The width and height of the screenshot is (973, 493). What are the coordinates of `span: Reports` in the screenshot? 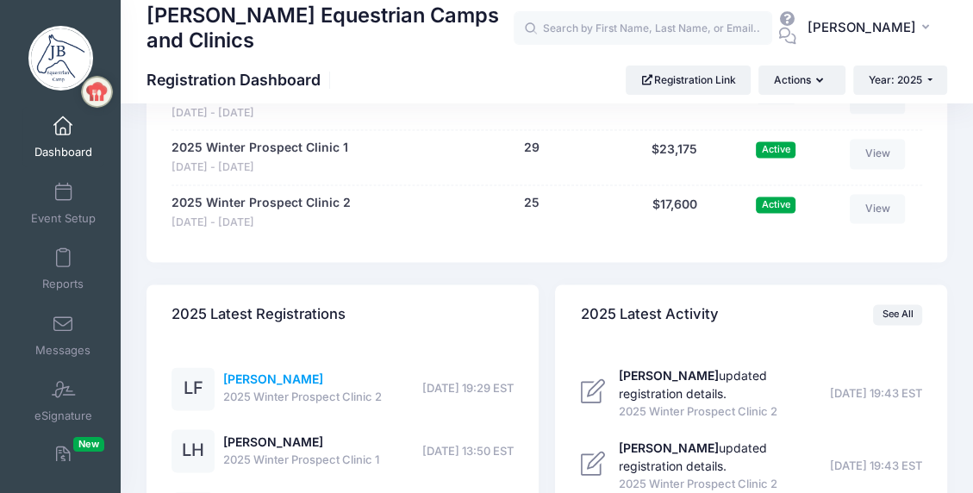 It's located at (63, 285).